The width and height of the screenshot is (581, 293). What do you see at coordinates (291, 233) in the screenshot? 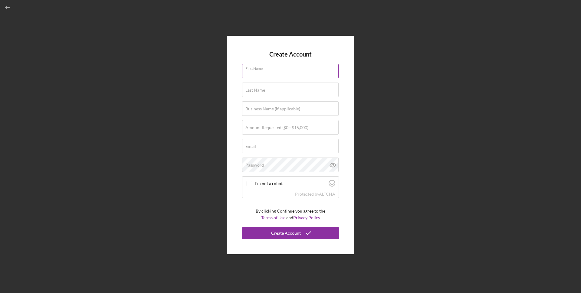
I see `button: Create Account` at bounding box center [291, 233].